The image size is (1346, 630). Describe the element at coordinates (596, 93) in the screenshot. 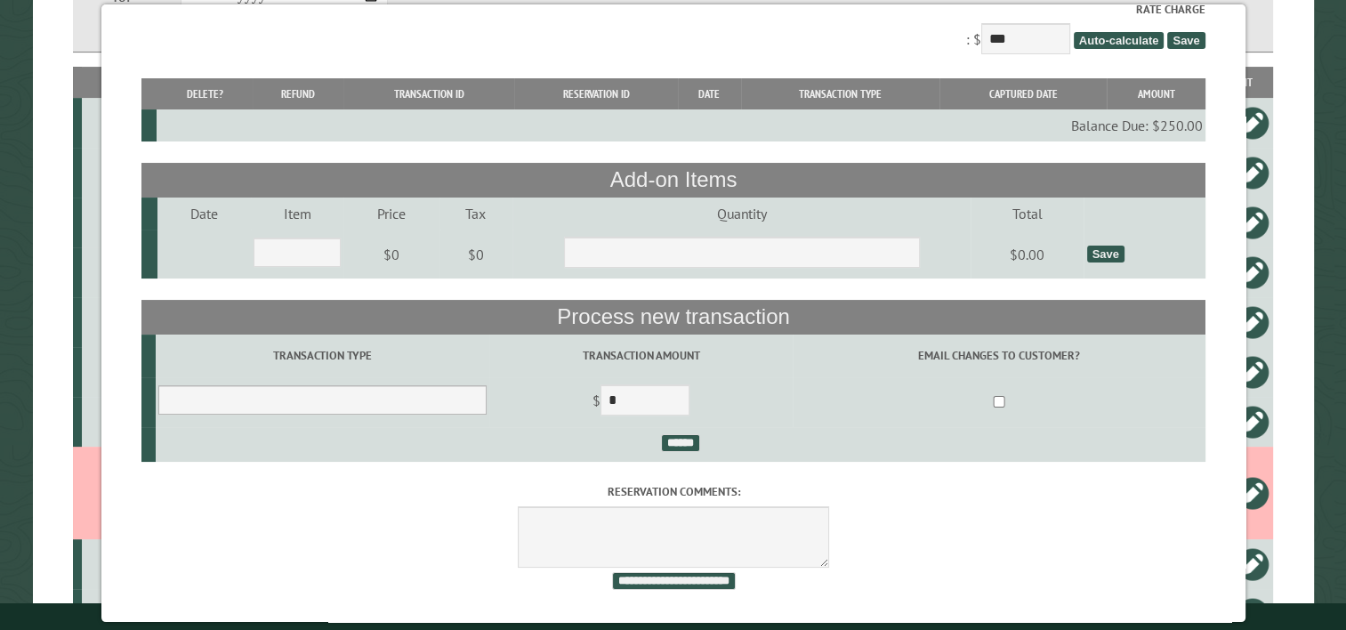

I see `th: Reservation ID` at that location.